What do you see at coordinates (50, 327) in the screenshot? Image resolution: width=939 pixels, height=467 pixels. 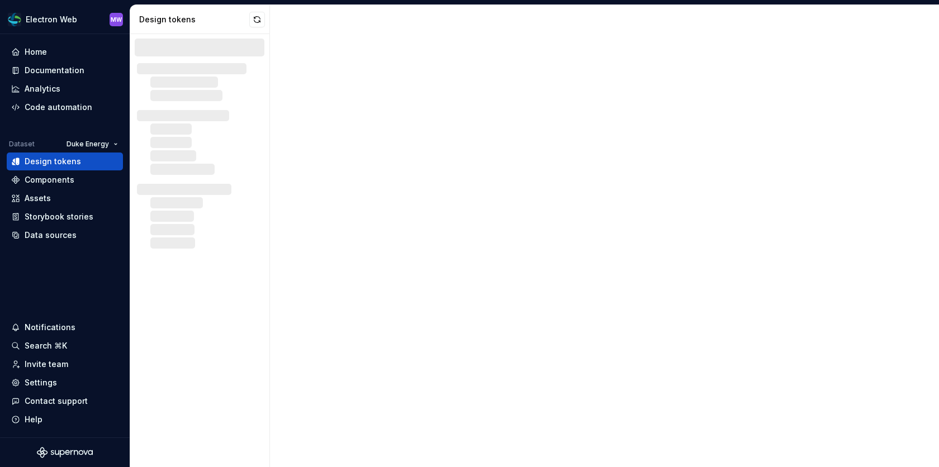 I see `div: Notifications` at bounding box center [50, 327].